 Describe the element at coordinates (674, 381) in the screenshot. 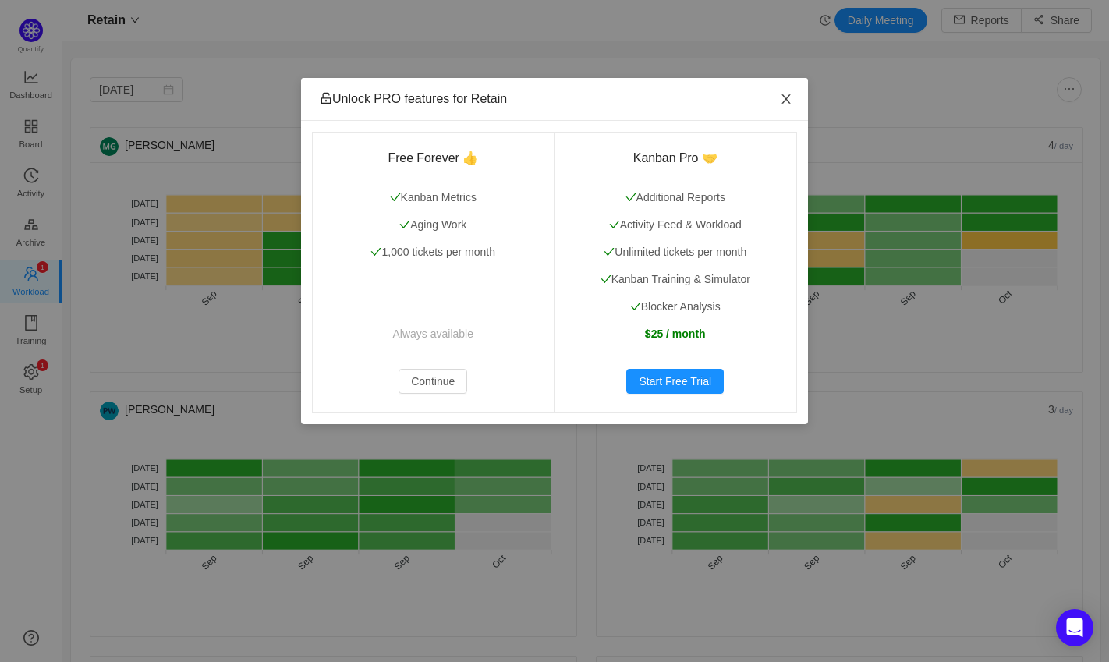

I see `button: Start Free Trial` at that location.